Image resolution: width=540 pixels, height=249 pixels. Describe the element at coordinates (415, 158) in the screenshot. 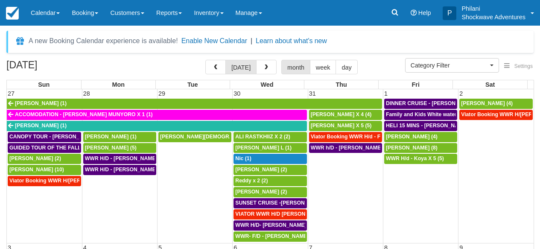

I see `span: WWR H/d - Koya X 5 (5)` at that location.